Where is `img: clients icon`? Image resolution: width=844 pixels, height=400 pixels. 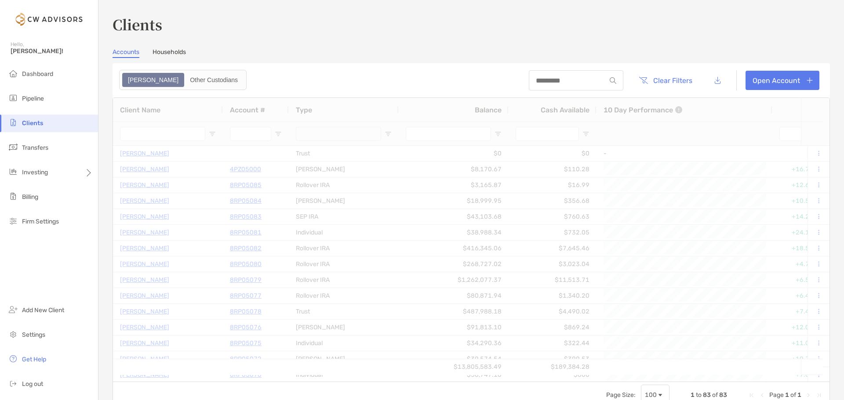 img: clients icon is located at coordinates (13, 123).